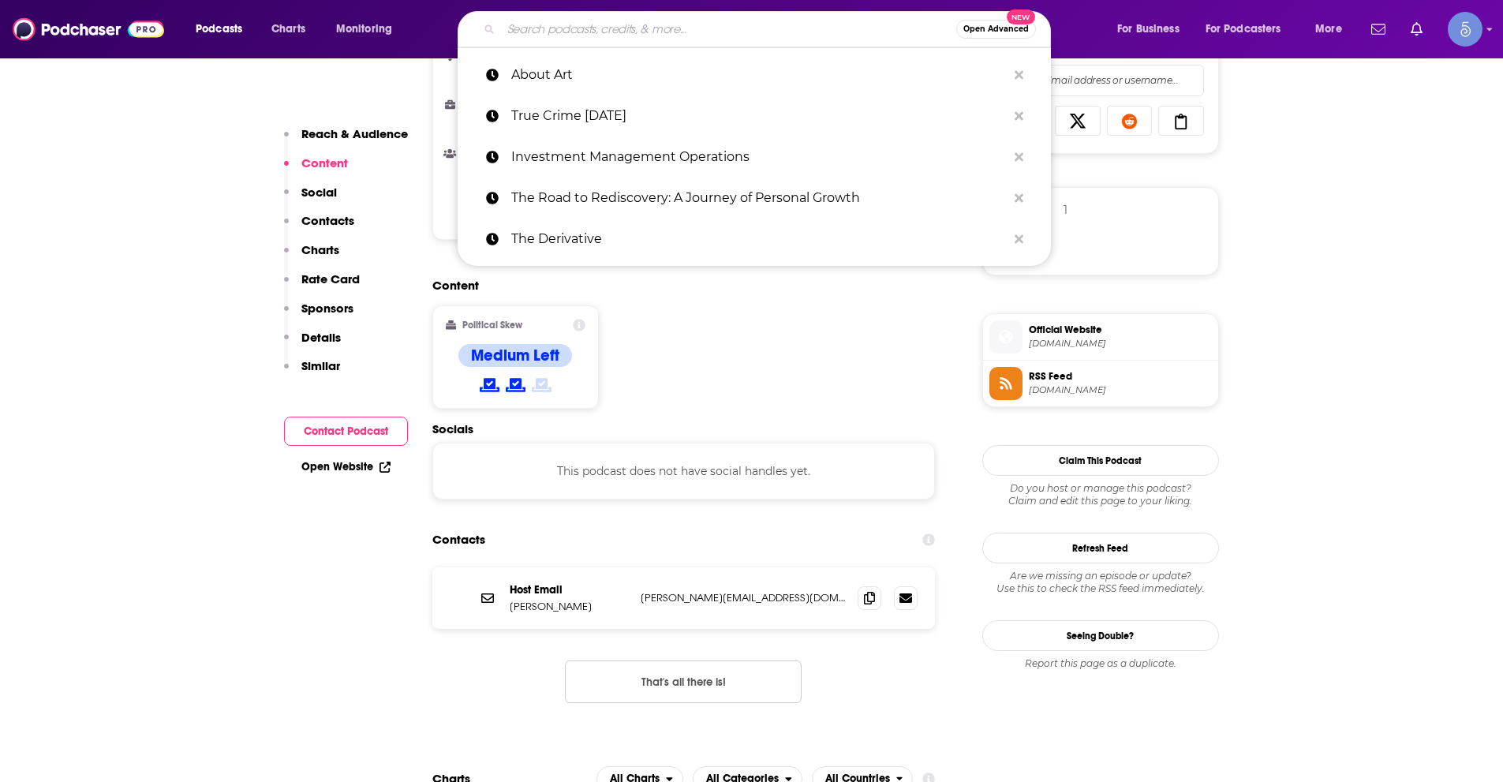 The image size is (1503, 782). Describe the element at coordinates (322, 286) in the screenshot. I see `button: Rate Card` at that location.